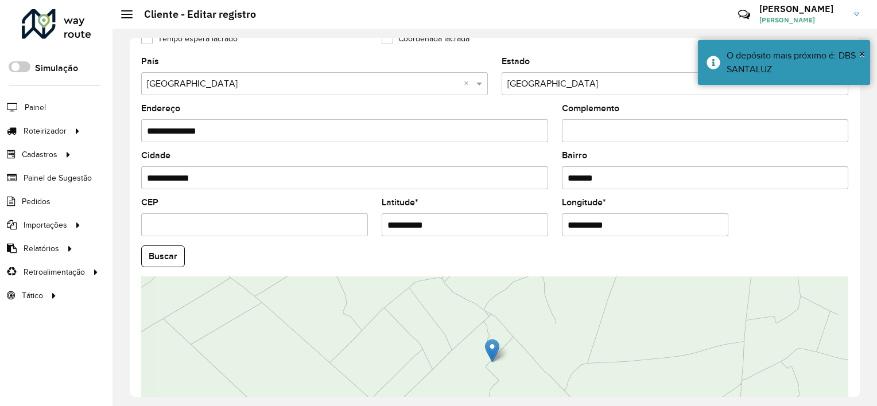 Image resolution: width=877 pixels, height=406 pixels. I want to click on label: Coordenada lacrada, so click(425, 38).